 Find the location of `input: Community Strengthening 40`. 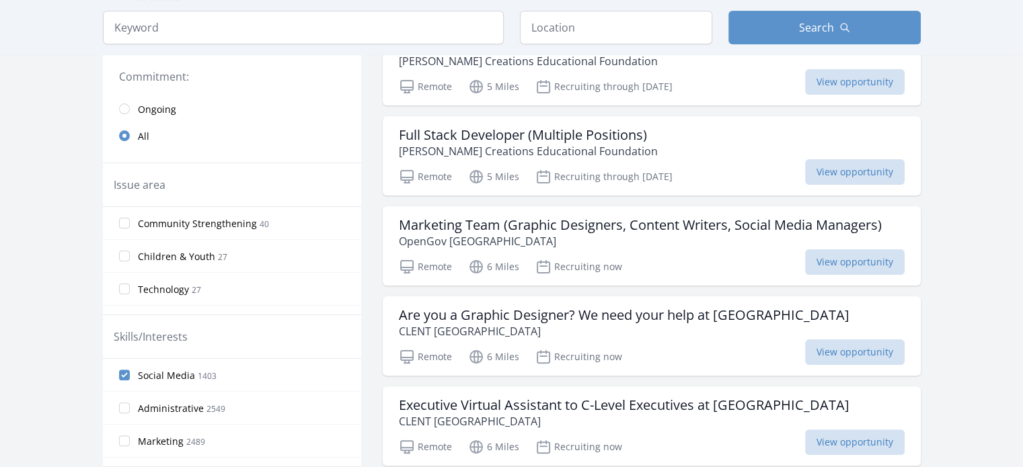

input: Community Strengthening 40 is located at coordinates (124, 223).